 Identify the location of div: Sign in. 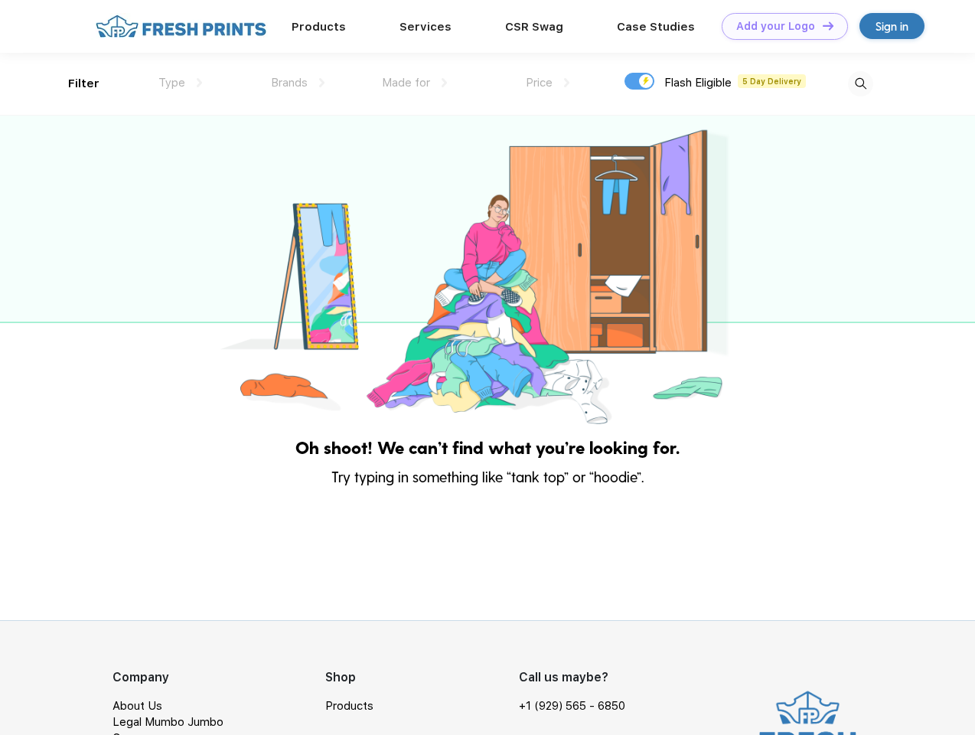
(892, 26).